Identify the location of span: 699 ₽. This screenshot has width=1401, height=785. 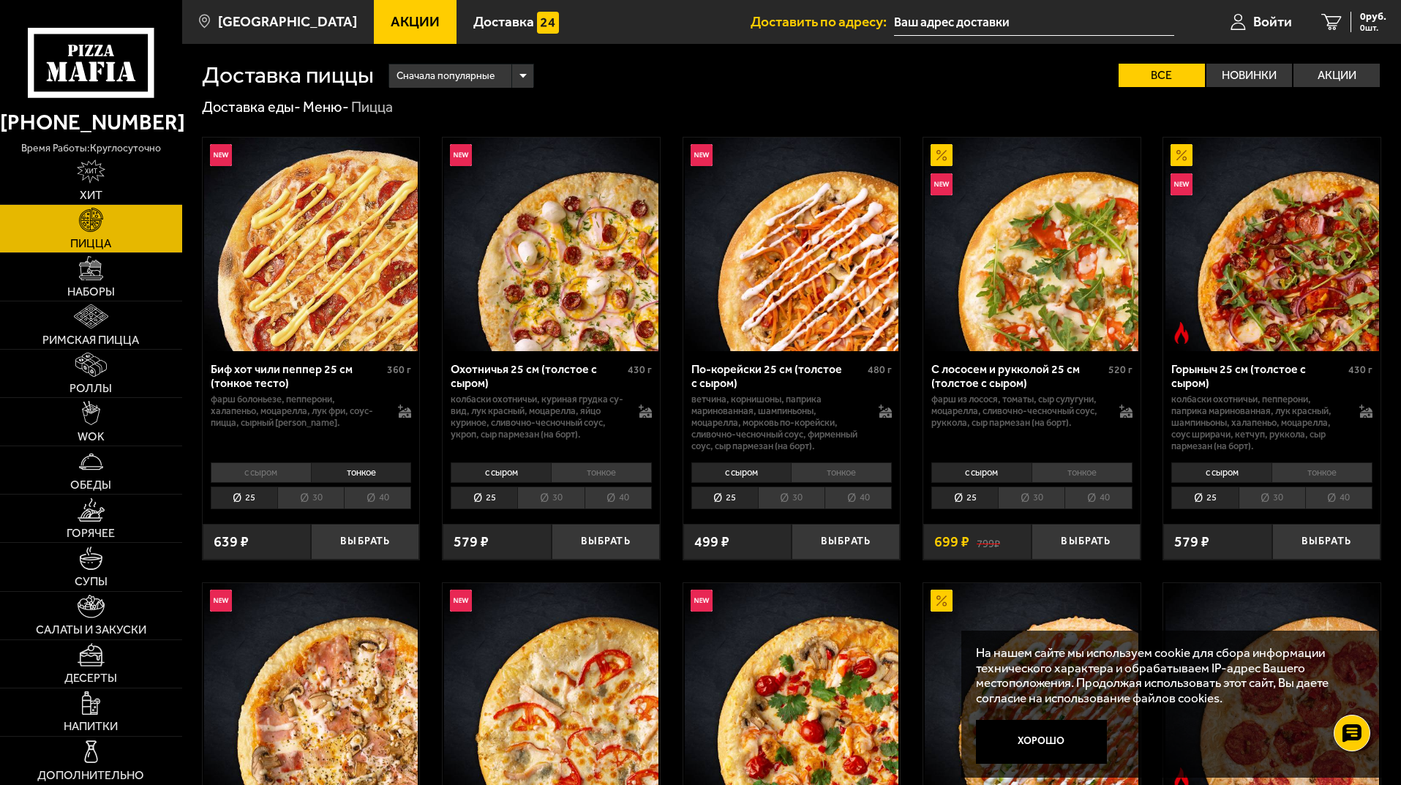
(952, 542).